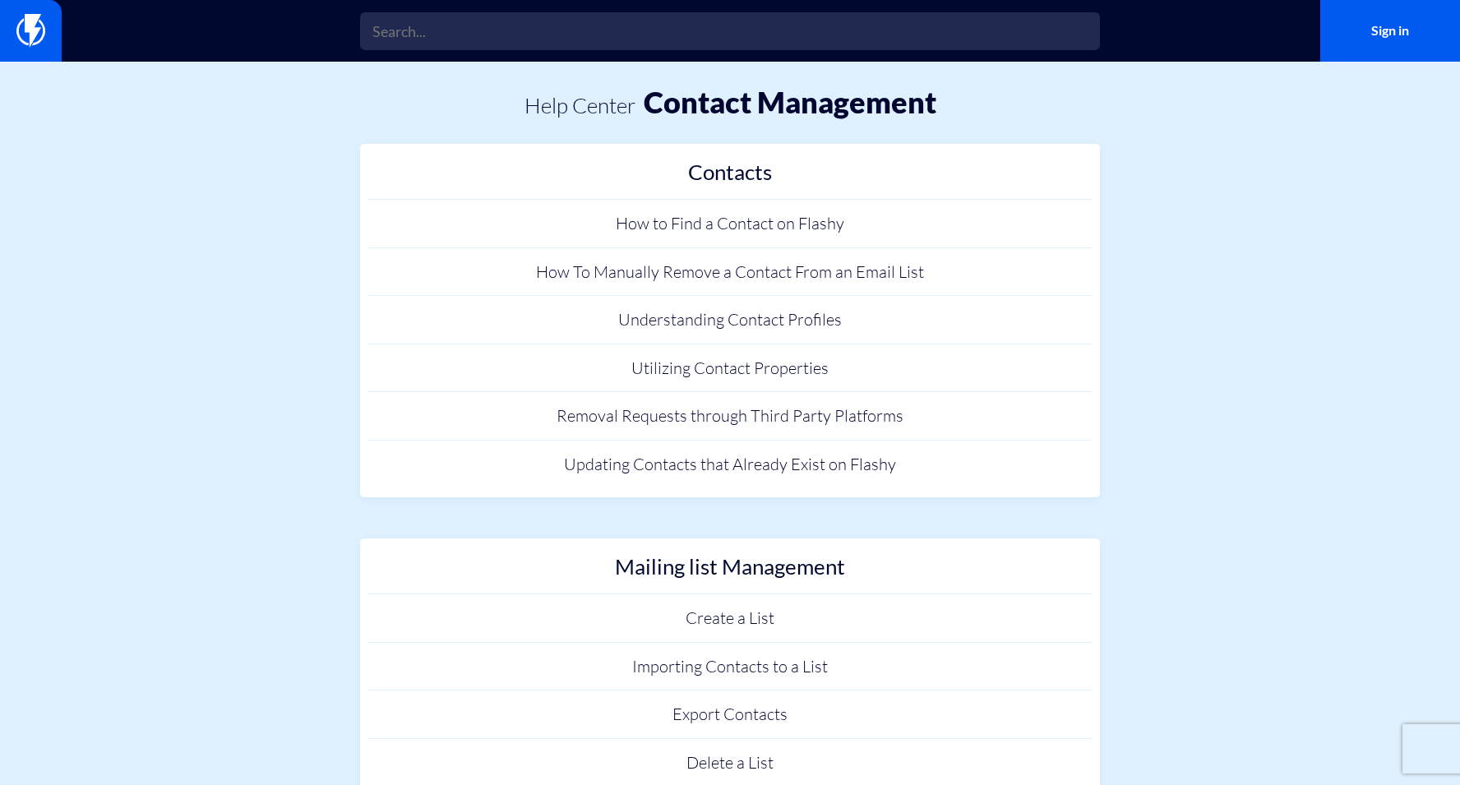 The height and width of the screenshot is (785, 1460). Describe the element at coordinates (730, 618) in the screenshot. I see `a: Create a List` at that location.